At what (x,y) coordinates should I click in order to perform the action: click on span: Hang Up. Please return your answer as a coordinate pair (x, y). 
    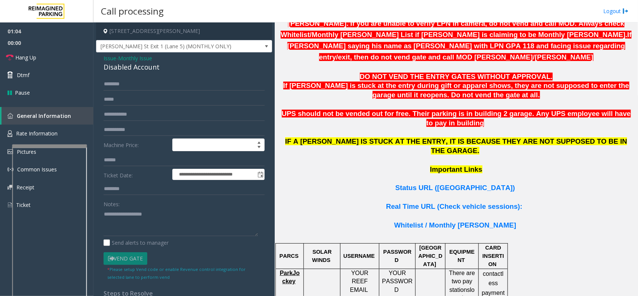
    Looking at the image, I should click on (26, 57).